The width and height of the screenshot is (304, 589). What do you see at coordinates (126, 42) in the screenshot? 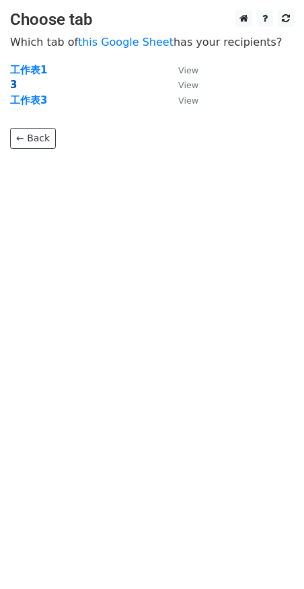
I see `a: this Google Sheet` at bounding box center [126, 42].